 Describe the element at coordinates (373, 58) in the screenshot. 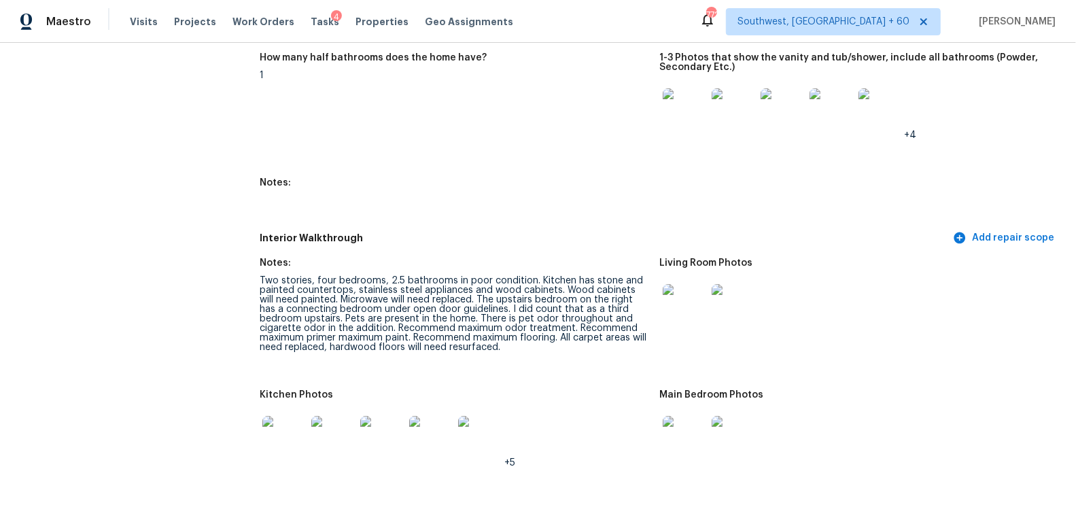

I see `h5: How many half bathrooms does the home have?` at that location.